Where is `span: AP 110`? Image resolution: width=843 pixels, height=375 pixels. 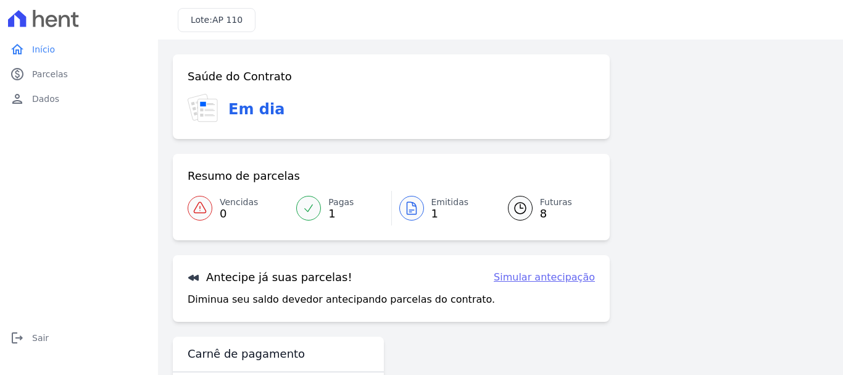 span: AP 110 is located at coordinates (227, 20).